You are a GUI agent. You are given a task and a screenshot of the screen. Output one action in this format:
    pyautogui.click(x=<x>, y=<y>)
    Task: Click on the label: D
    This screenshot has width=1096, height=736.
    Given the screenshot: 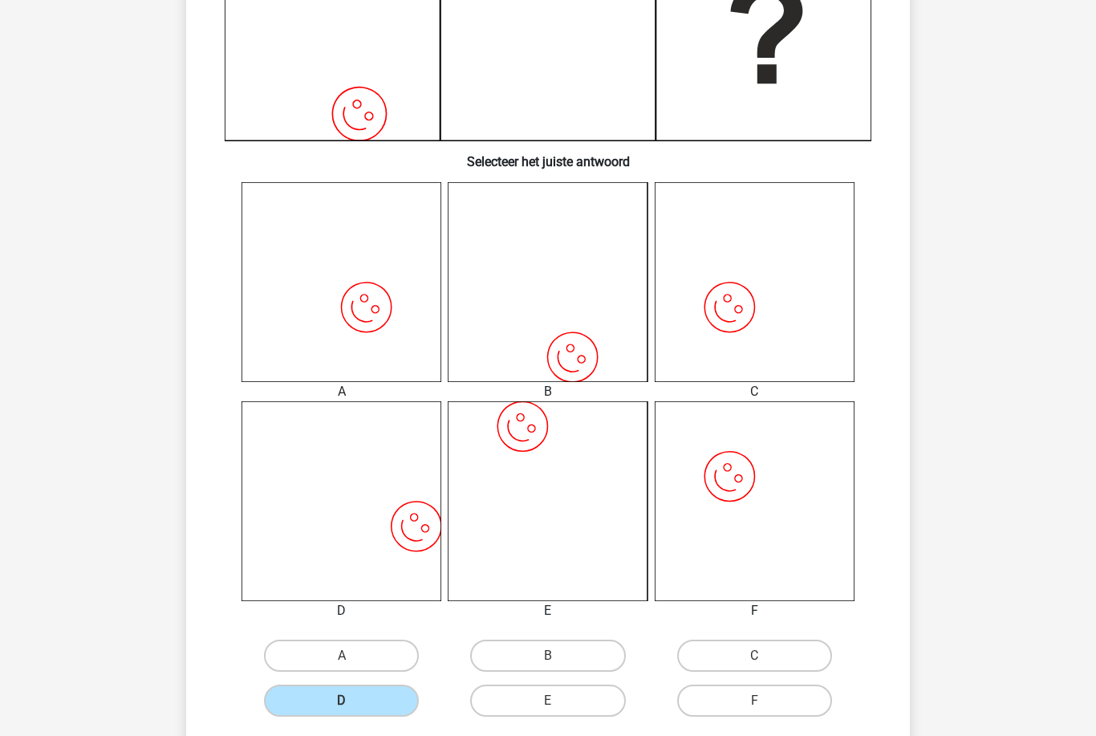 What is the action you would take?
    pyautogui.click(x=341, y=701)
    